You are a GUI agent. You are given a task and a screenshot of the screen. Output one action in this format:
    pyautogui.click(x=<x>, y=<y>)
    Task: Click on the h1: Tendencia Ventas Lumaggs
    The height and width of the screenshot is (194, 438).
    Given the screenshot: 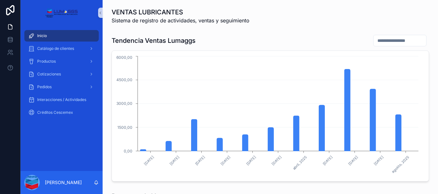 What is the action you would take?
    pyautogui.click(x=153, y=41)
    